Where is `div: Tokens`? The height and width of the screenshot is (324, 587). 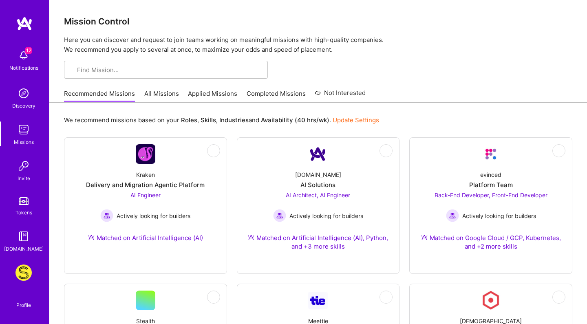 div: Tokens is located at coordinates (24, 213).